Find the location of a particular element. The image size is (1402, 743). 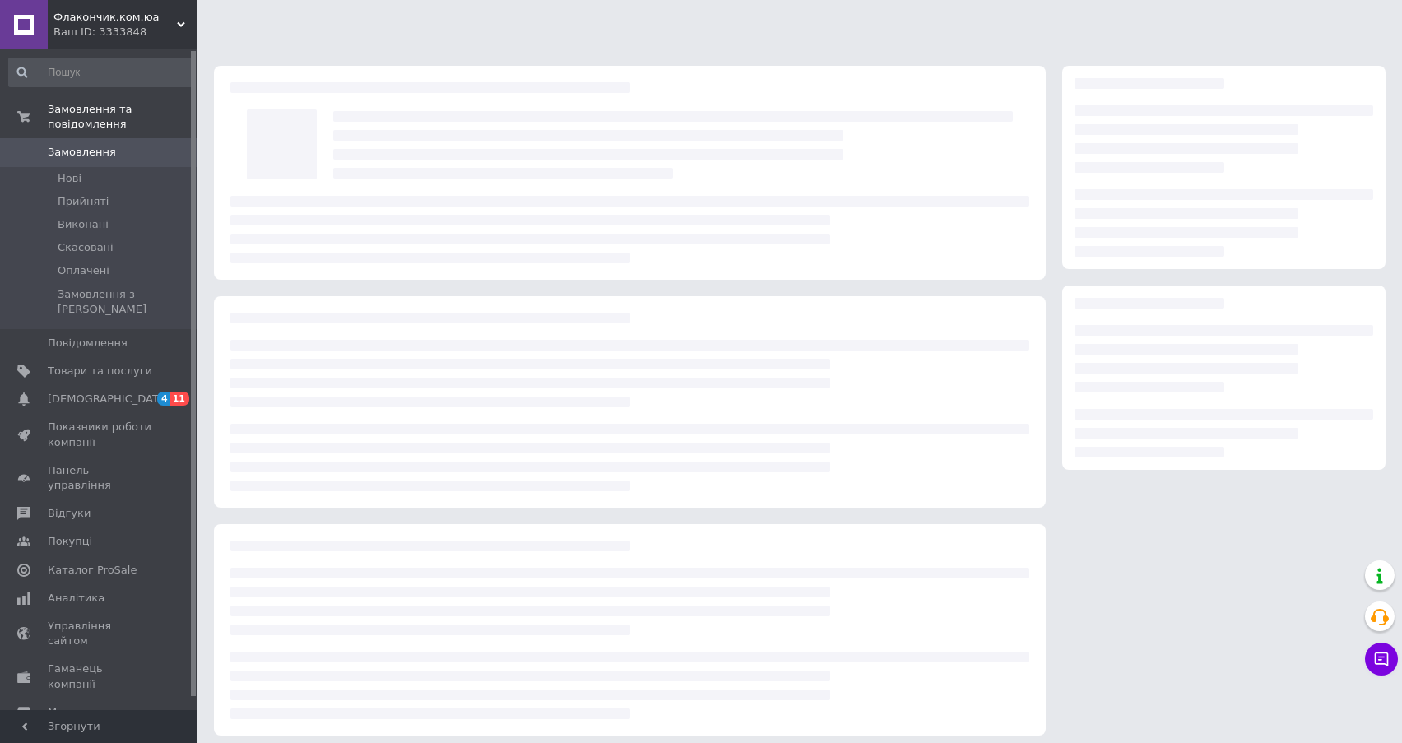

span: 11 is located at coordinates (179, 398).